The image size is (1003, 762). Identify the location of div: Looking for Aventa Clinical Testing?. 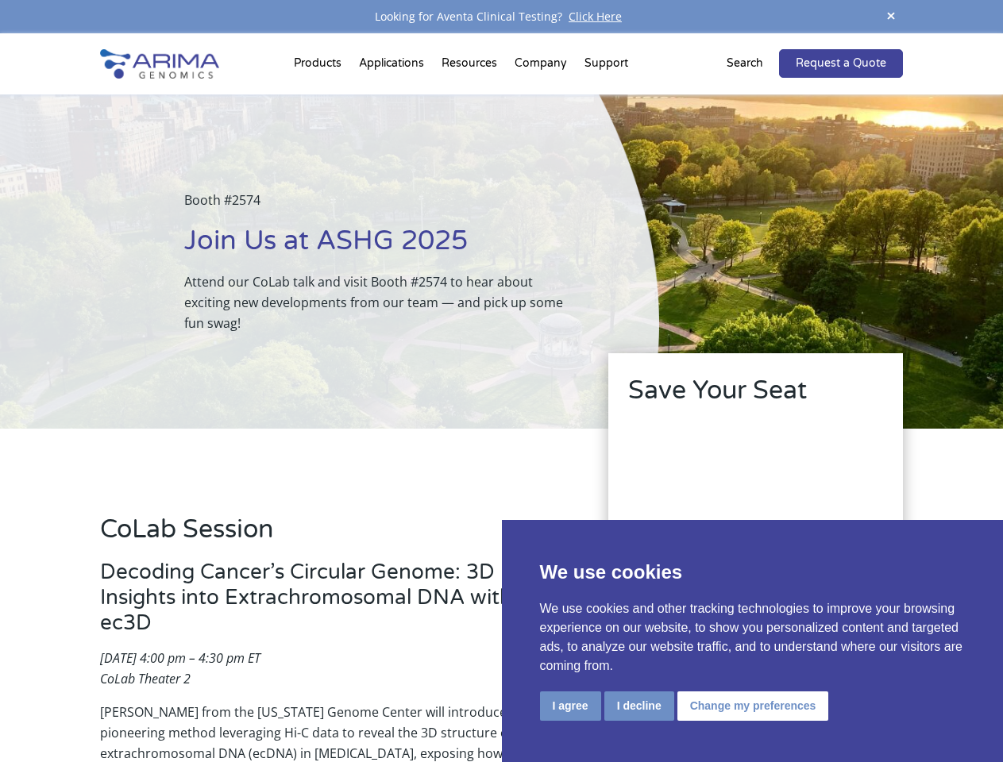
(501, 17).